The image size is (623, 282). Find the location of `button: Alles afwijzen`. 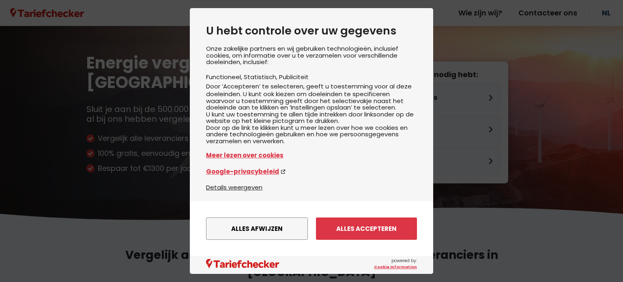

button: Alles afwijzen is located at coordinates (257, 228).